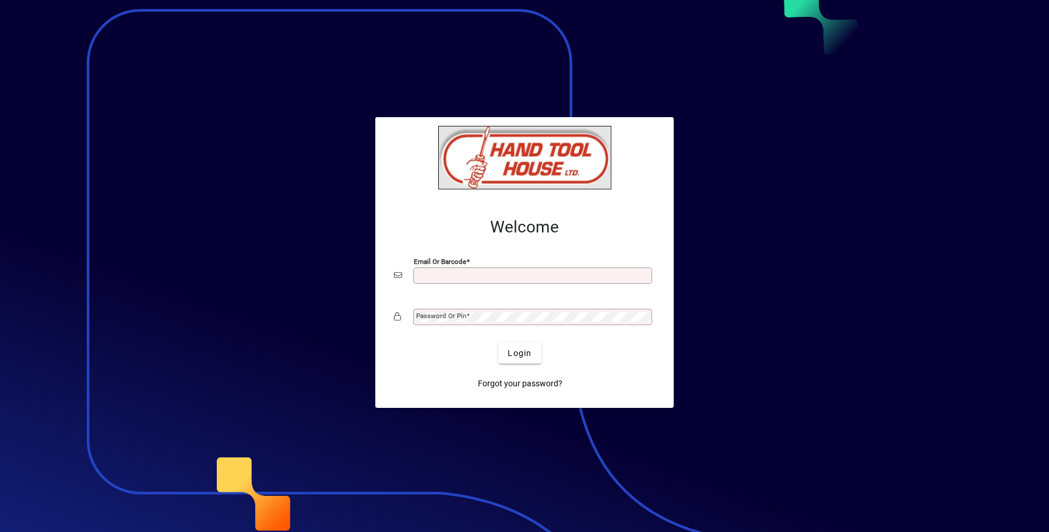  I want to click on h2: Welcome, so click(525, 227).